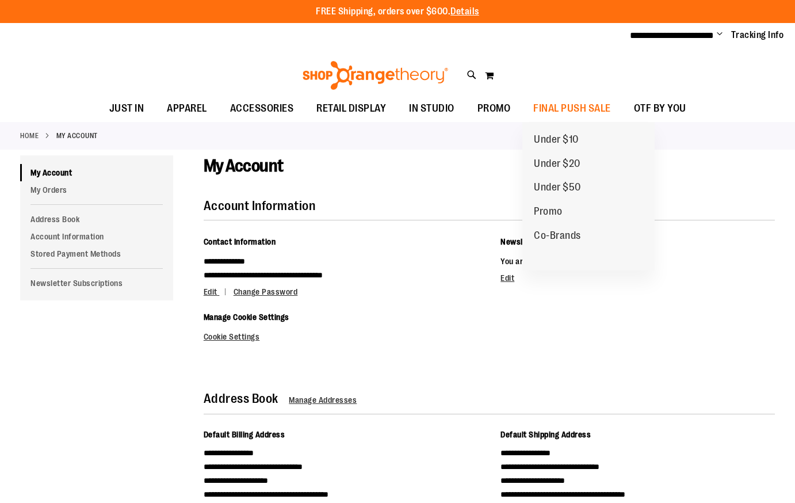 The height and width of the screenshot is (503, 795). Describe the element at coordinates (660, 108) in the screenshot. I see `span: OTF BY YOU` at that location.